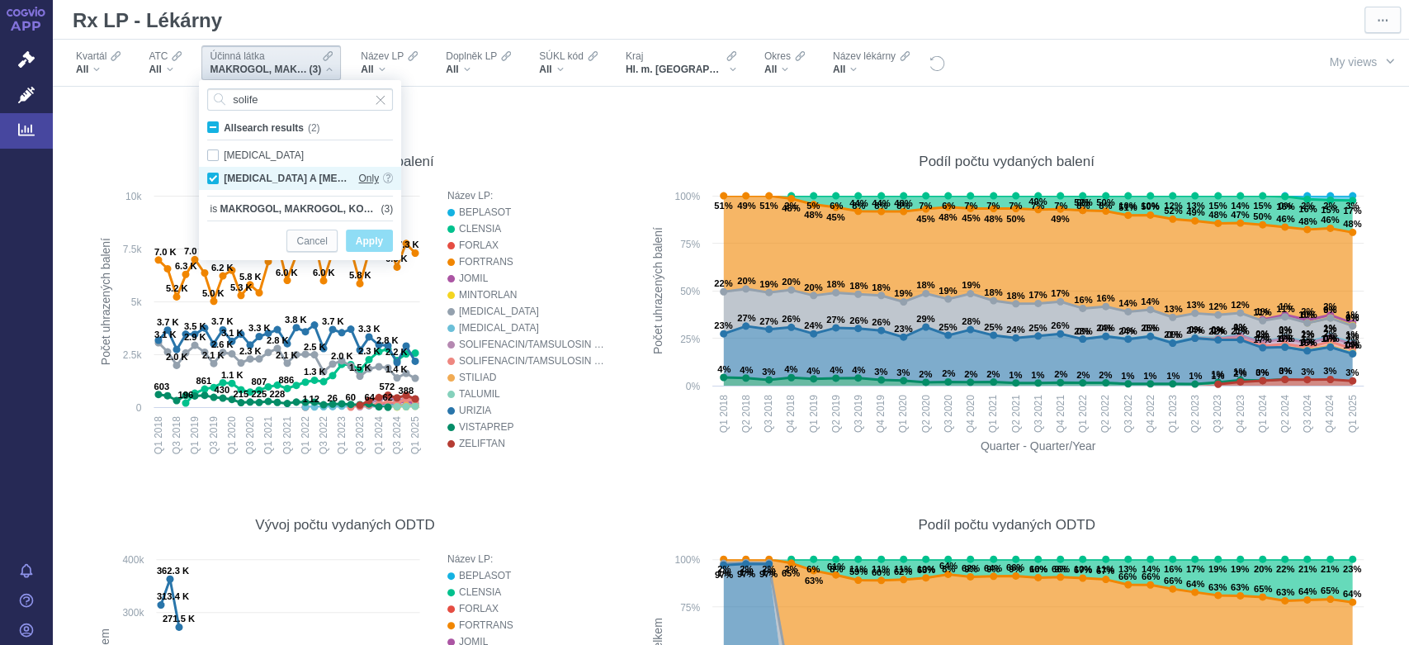 This screenshot has height=645, width=1409. I want to click on button: Apply, so click(369, 240).